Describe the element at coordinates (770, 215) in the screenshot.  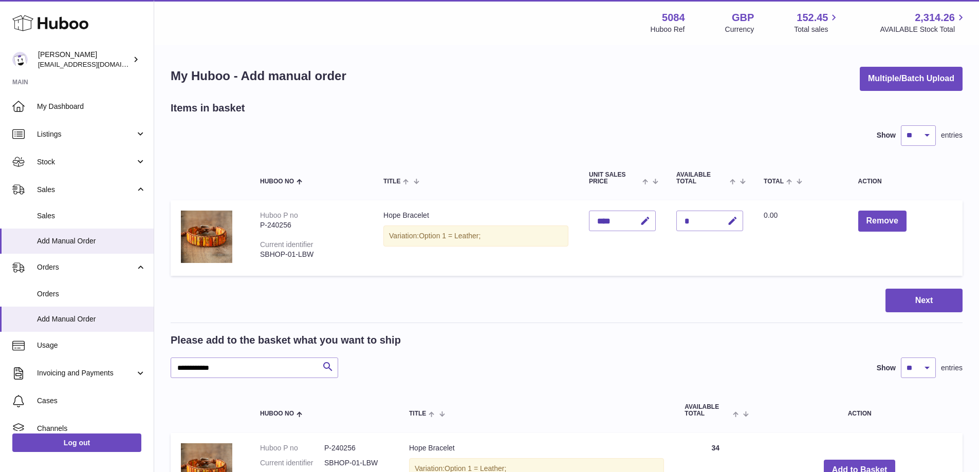
I see `span: 0.00` at that location.